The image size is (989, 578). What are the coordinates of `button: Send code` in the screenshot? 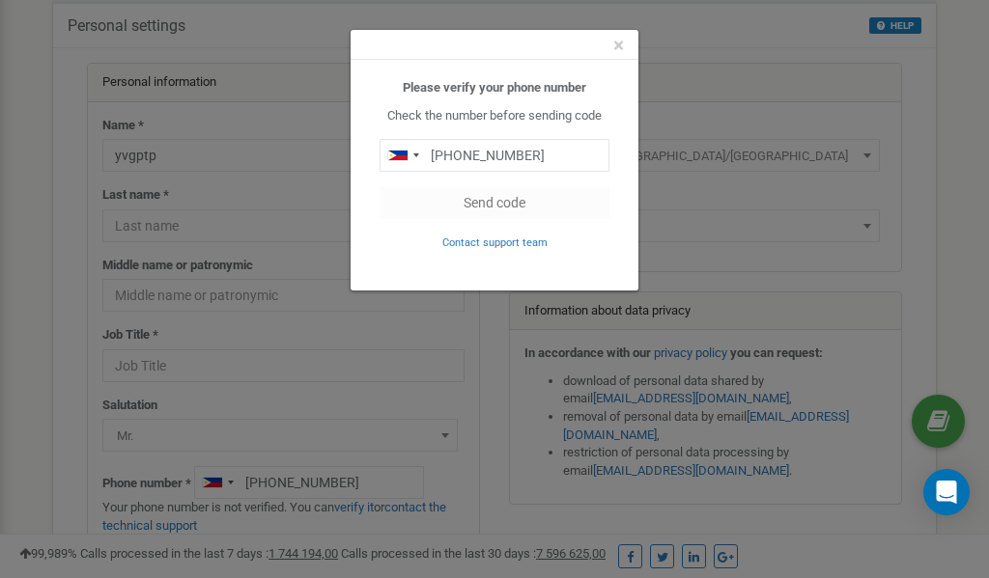 It's located at (494, 203).